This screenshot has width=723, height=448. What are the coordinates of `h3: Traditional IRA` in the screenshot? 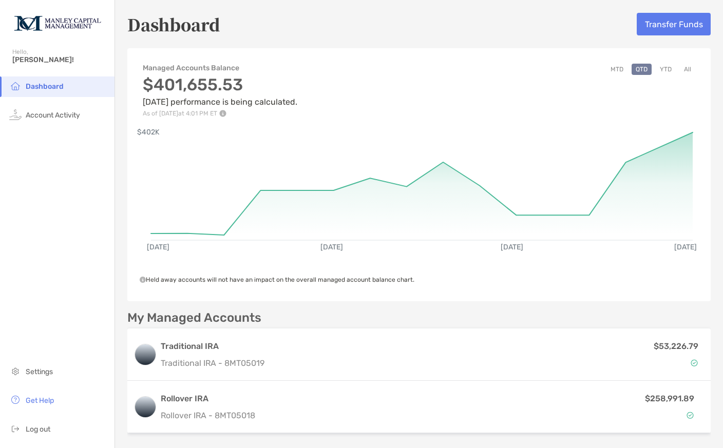 It's located at (213, 347).